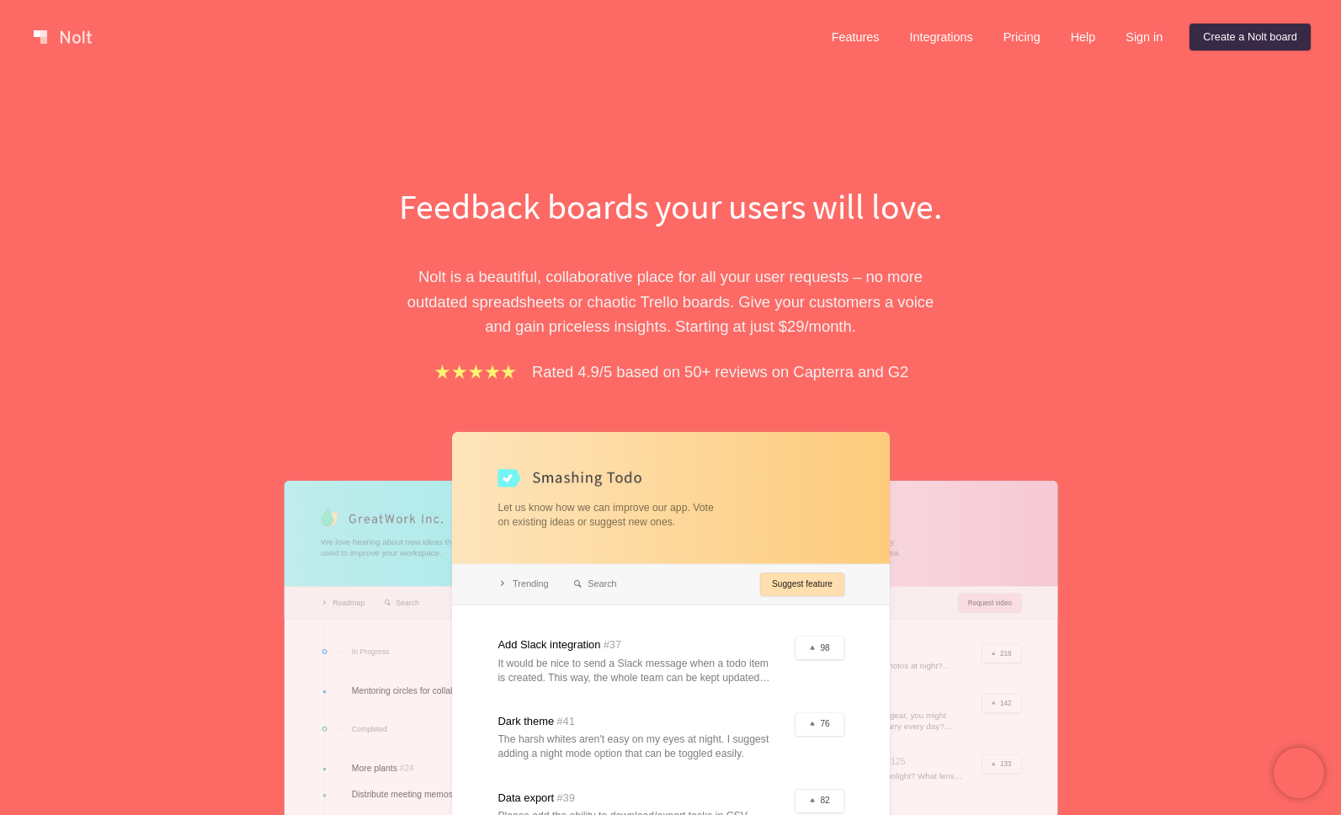 The width and height of the screenshot is (1341, 815). Describe the element at coordinates (1250, 37) in the screenshot. I see `a: Create a Nolt board` at that location.